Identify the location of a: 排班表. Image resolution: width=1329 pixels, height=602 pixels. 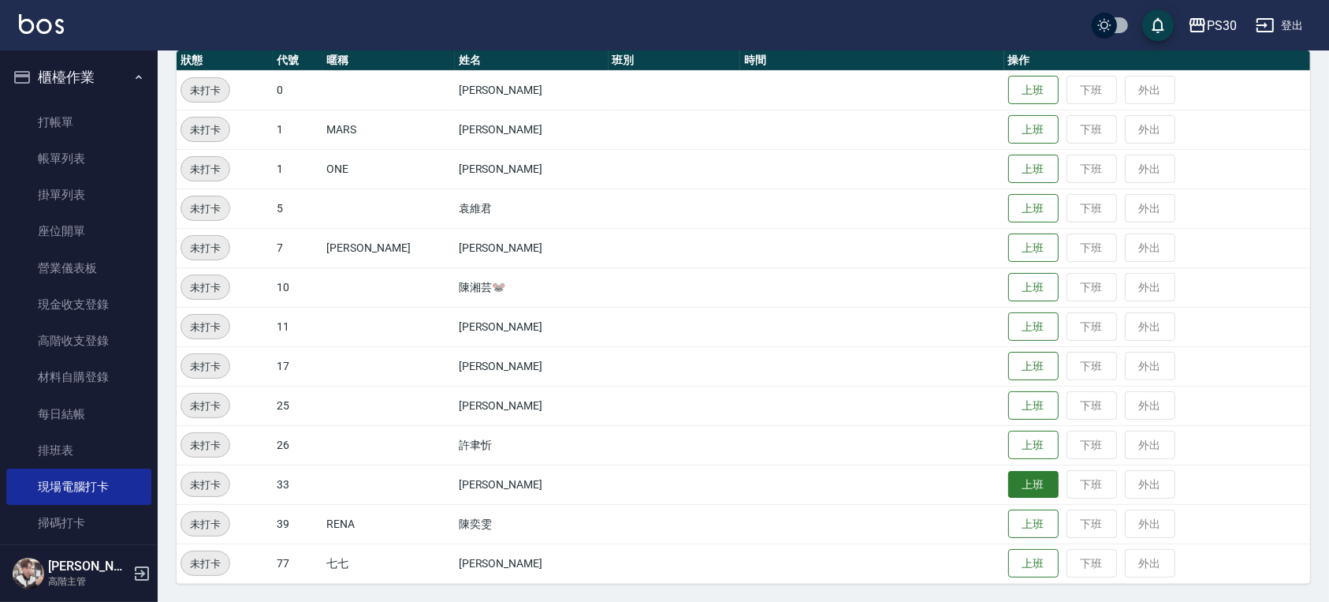
(79, 450).